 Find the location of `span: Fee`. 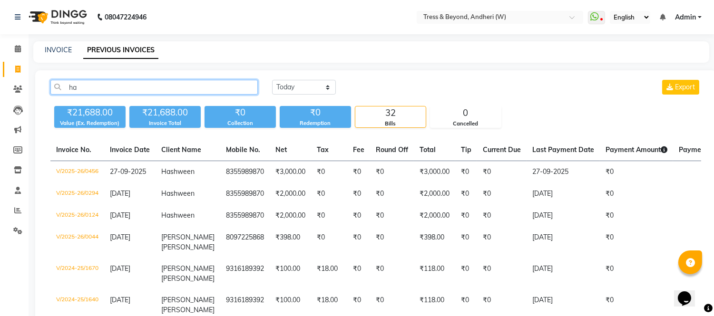

span: Fee is located at coordinates (359, 150).